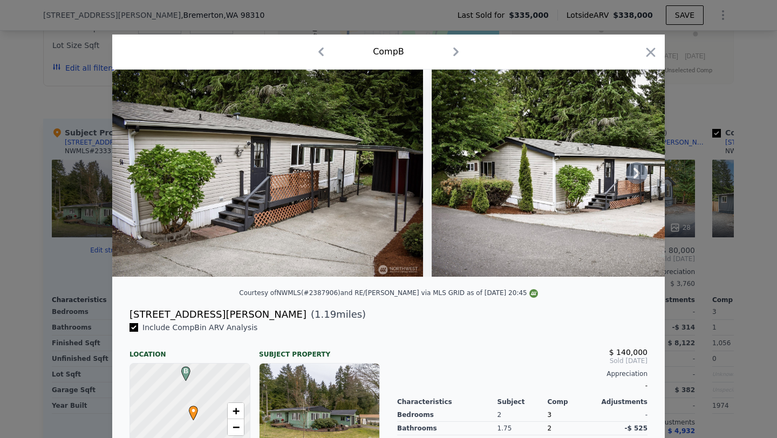 Image resolution: width=777 pixels, height=438 pixels. Describe the element at coordinates (186, 371) in the screenshot. I see `span: B` at that location.